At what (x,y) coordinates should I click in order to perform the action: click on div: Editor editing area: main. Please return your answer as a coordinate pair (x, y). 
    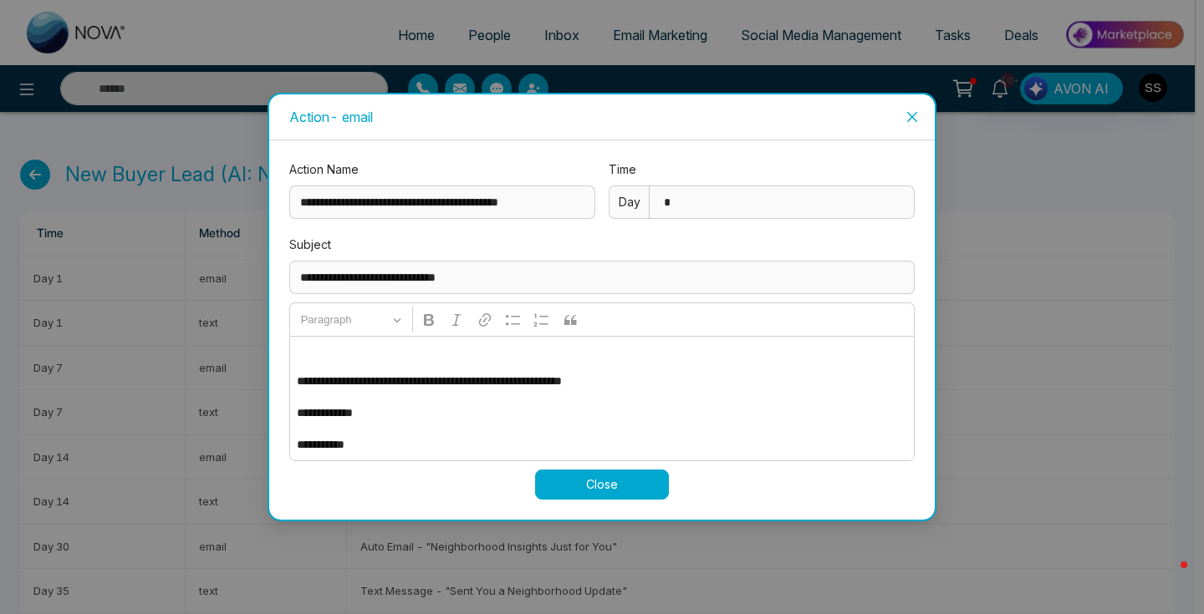
    Looking at the image, I should click on (602, 399).